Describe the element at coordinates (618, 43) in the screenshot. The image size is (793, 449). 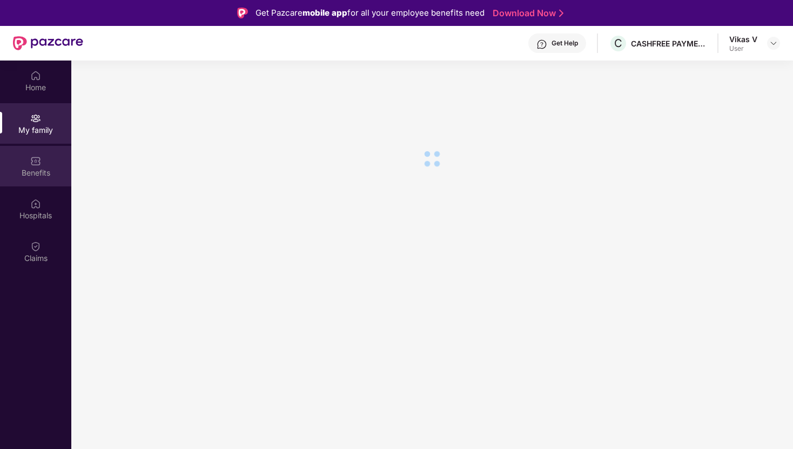
I see `span: C` at that location.